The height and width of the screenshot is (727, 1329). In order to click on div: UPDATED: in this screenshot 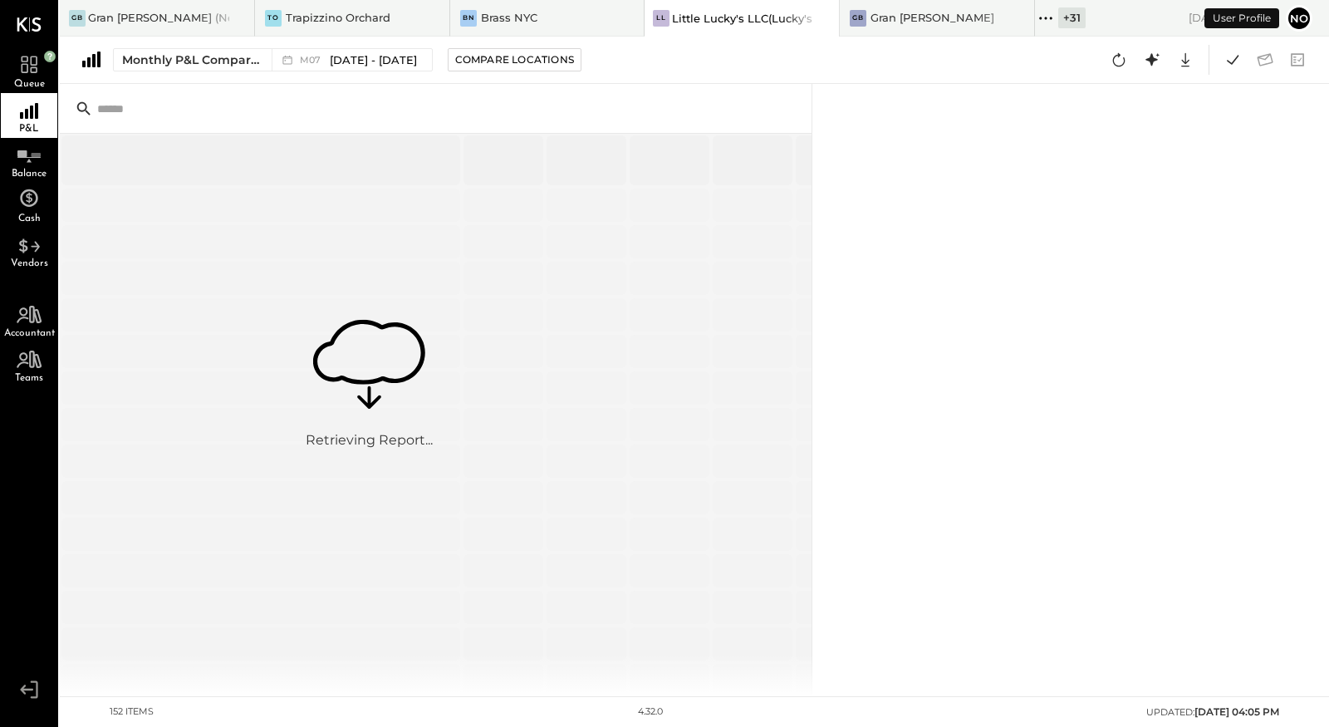, I will do `click(1212, 712)`.